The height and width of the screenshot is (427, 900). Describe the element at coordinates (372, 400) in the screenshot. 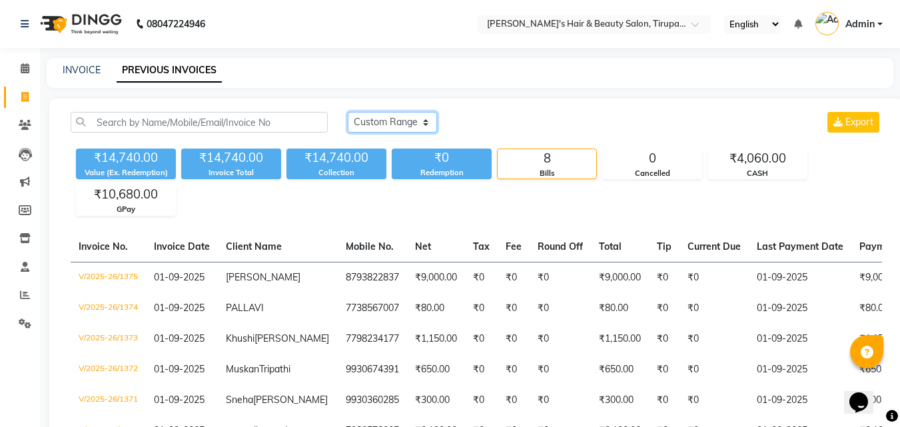

I see `td: 9930360285` at that location.